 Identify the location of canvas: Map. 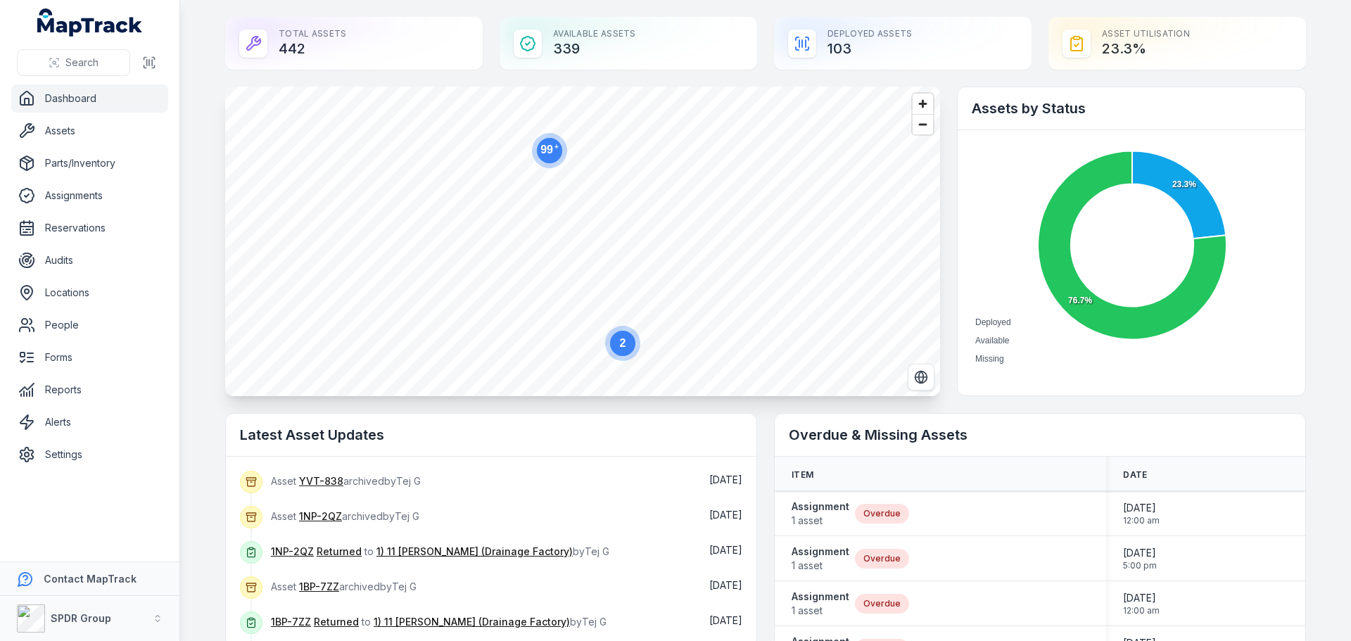
(583, 241).